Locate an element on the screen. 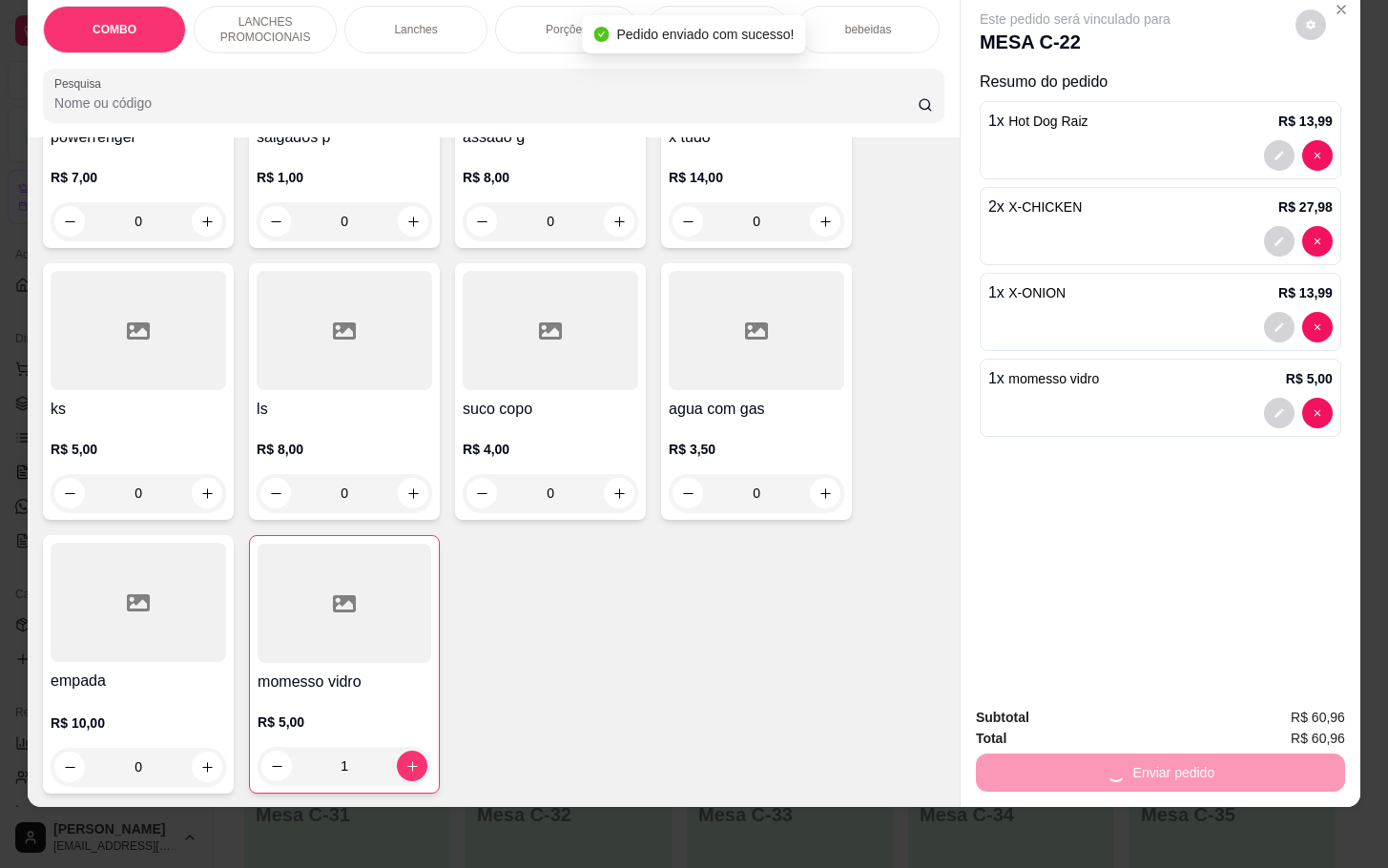  span: Pedido enviado com sucesso! is located at coordinates (706, 34).